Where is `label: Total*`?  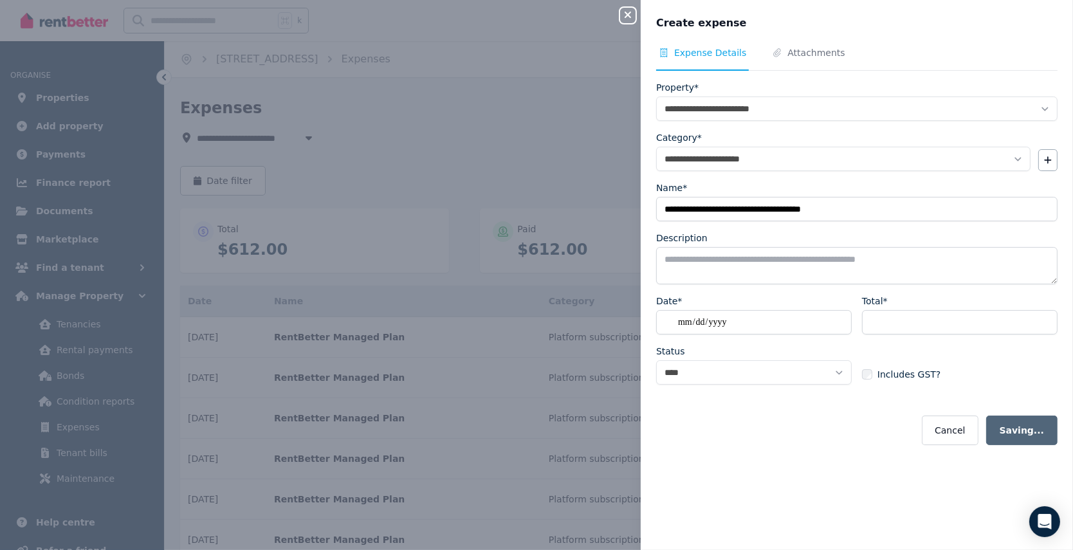
label: Total* is located at coordinates (875, 301).